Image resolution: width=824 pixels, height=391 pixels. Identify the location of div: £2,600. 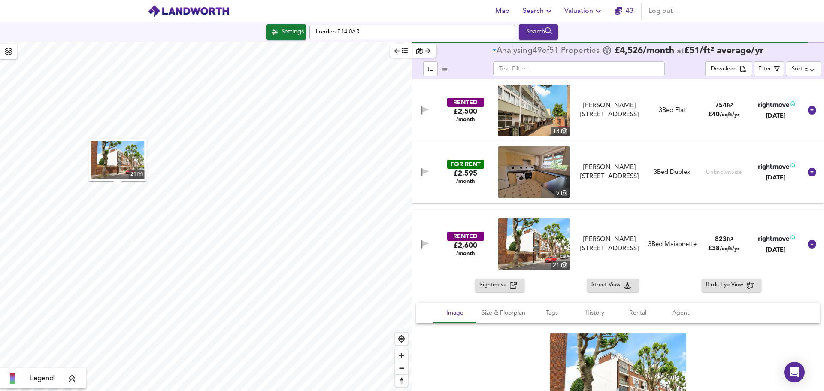
(465, 249).